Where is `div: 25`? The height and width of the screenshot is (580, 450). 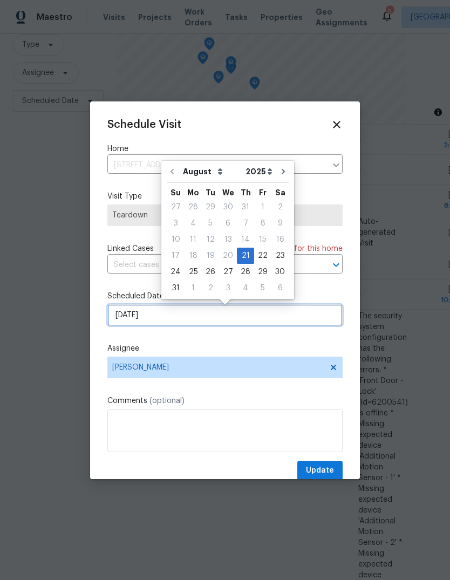 div: 25 is located at coordinates (193, 272).